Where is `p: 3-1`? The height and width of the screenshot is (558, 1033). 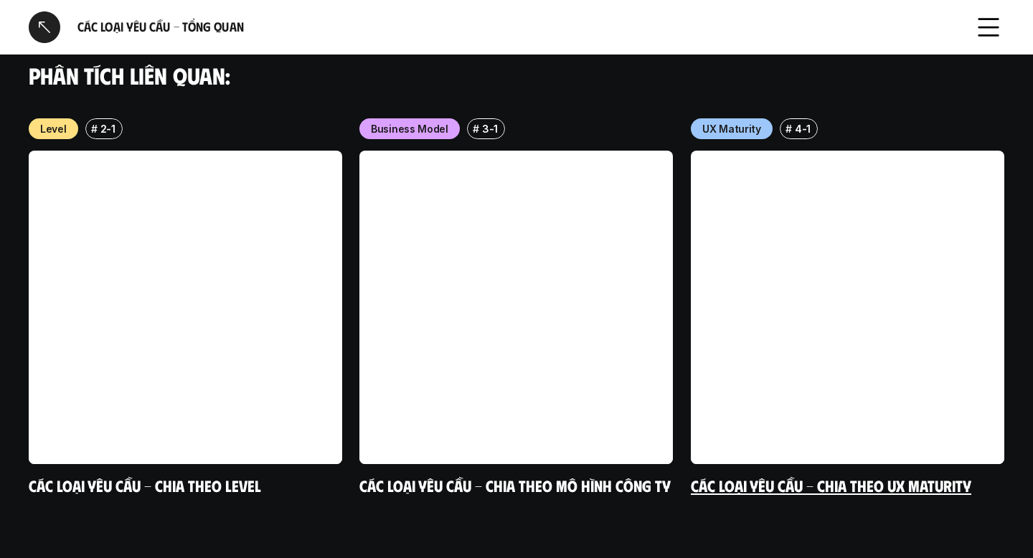
p: 3-1 is located at coordinates (490, 128).